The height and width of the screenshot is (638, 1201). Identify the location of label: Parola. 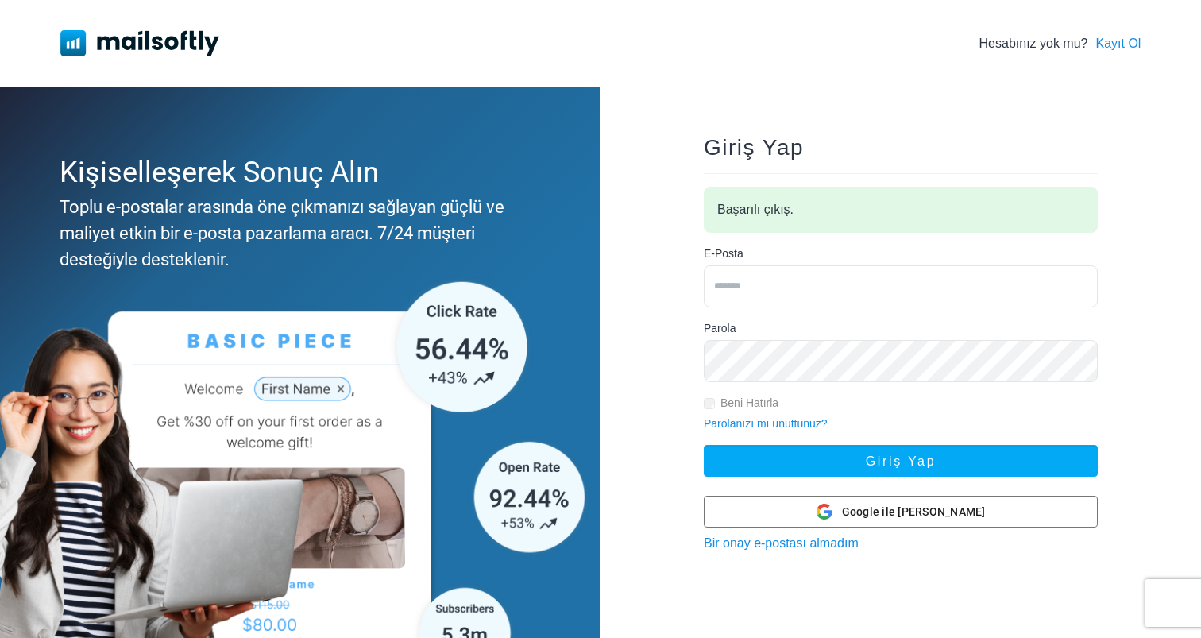
(719, 328).